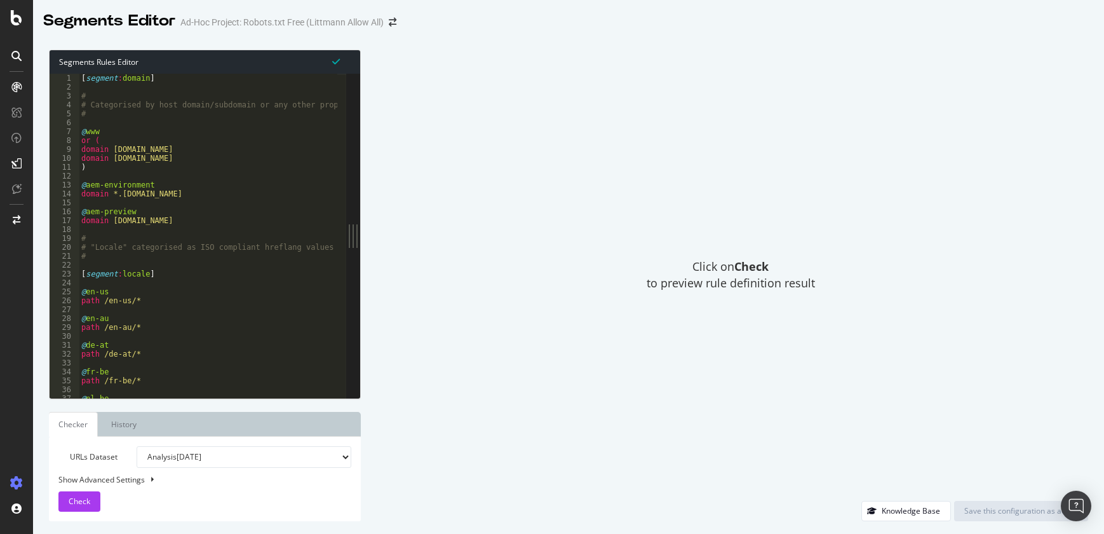 The width and height of the screenshot is (1104, 534). Describe the element at coordinates (64, 274) in the screenshot. I see `div: 23` at that location.